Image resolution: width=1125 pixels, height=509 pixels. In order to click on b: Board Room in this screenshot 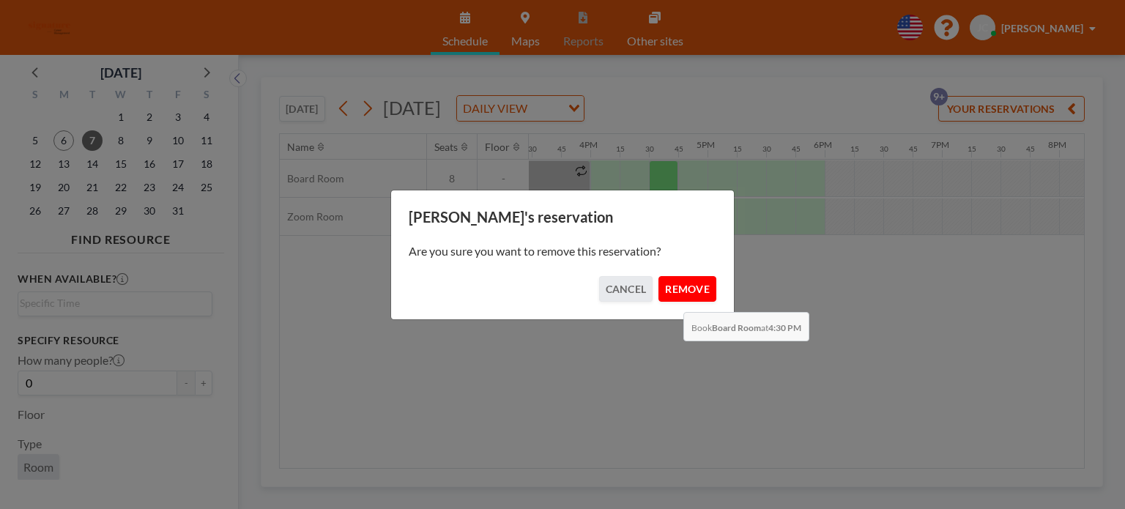, I will do `click(736, 327)`.